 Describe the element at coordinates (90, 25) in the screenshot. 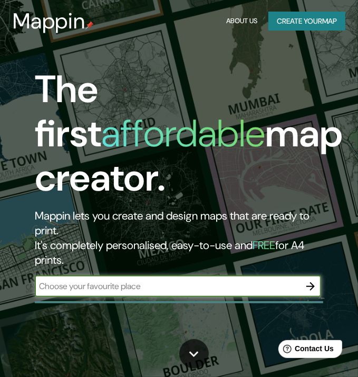

I see `img: mappin-pin` at that location.